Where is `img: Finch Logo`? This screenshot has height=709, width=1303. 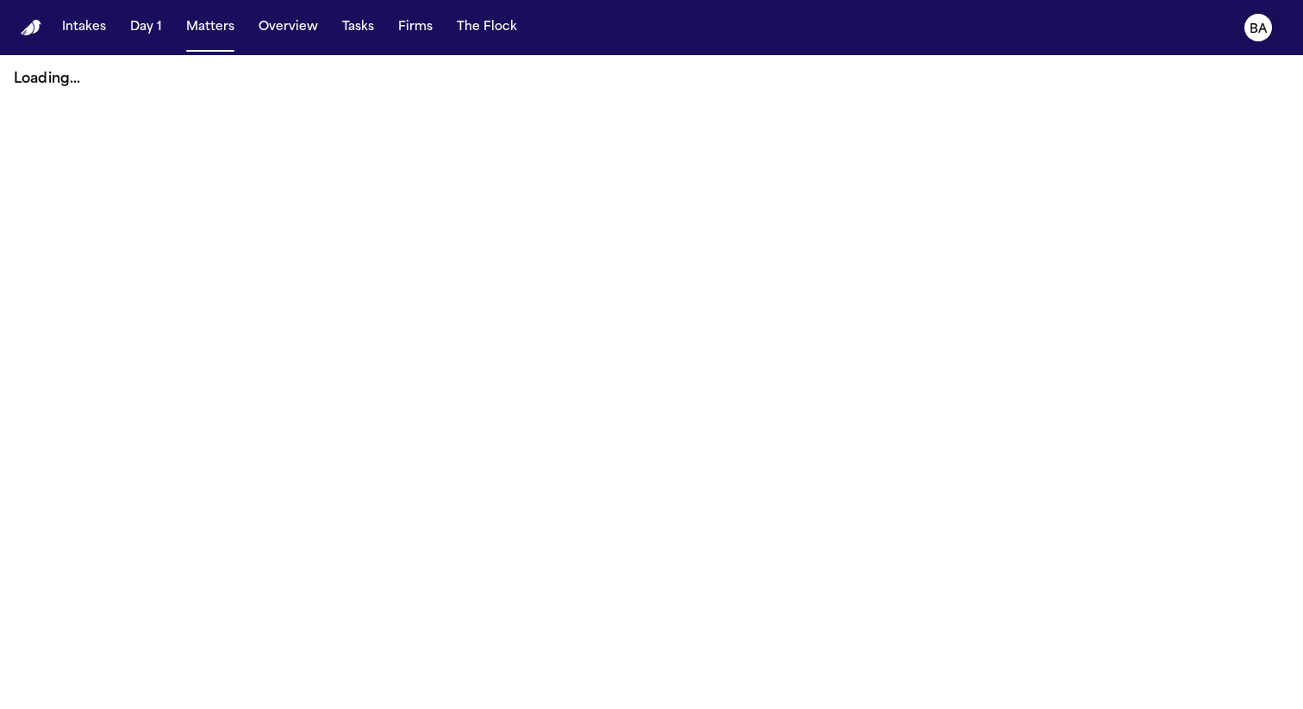 img: Finch Logo is located at coordinates (31, 28).